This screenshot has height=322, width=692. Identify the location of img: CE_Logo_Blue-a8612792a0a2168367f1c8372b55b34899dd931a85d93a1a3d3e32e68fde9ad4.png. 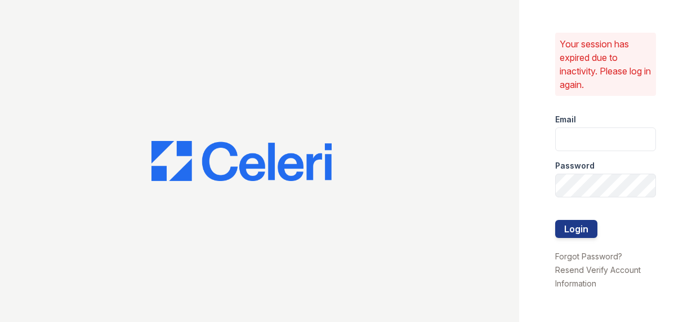
(242, 161).